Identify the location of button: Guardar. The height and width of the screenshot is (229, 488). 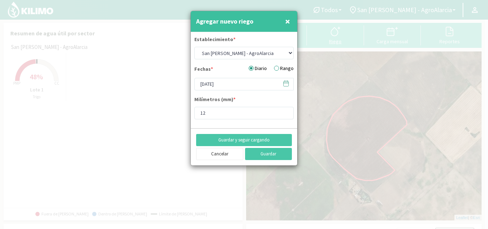
(269, 154).